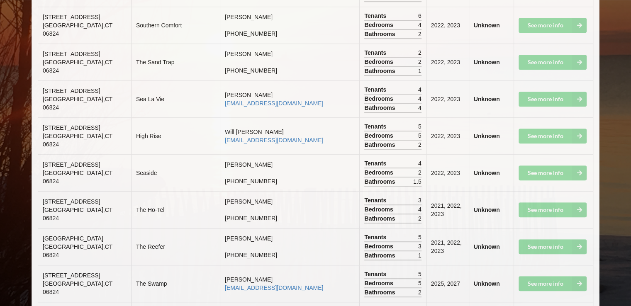 The image size is (631, 306). Describe the element at coordinates (175, 246) in the screenshot. I see `td: The Reefer` at that location.